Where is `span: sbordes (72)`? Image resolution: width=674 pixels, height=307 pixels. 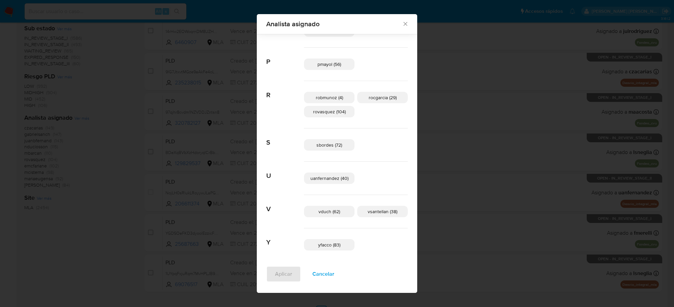 span: sbordes (72) is located at coordinates (329, 145).